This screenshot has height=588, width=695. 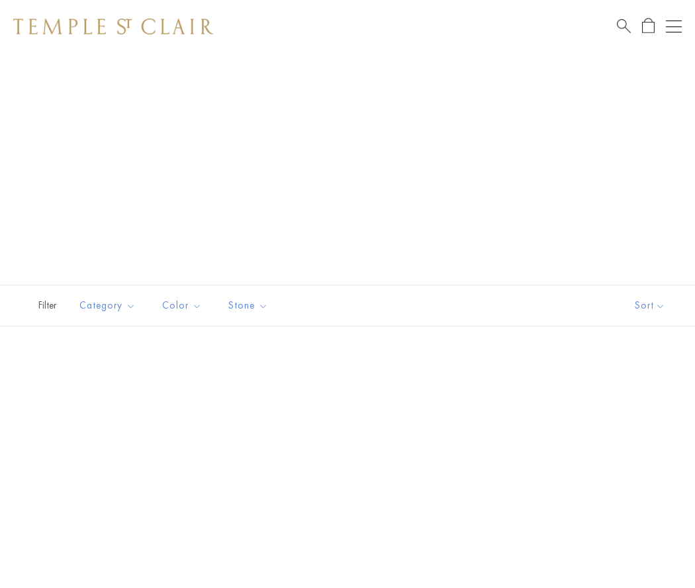 I want to click on span: Color, so click(x=183, y=305).